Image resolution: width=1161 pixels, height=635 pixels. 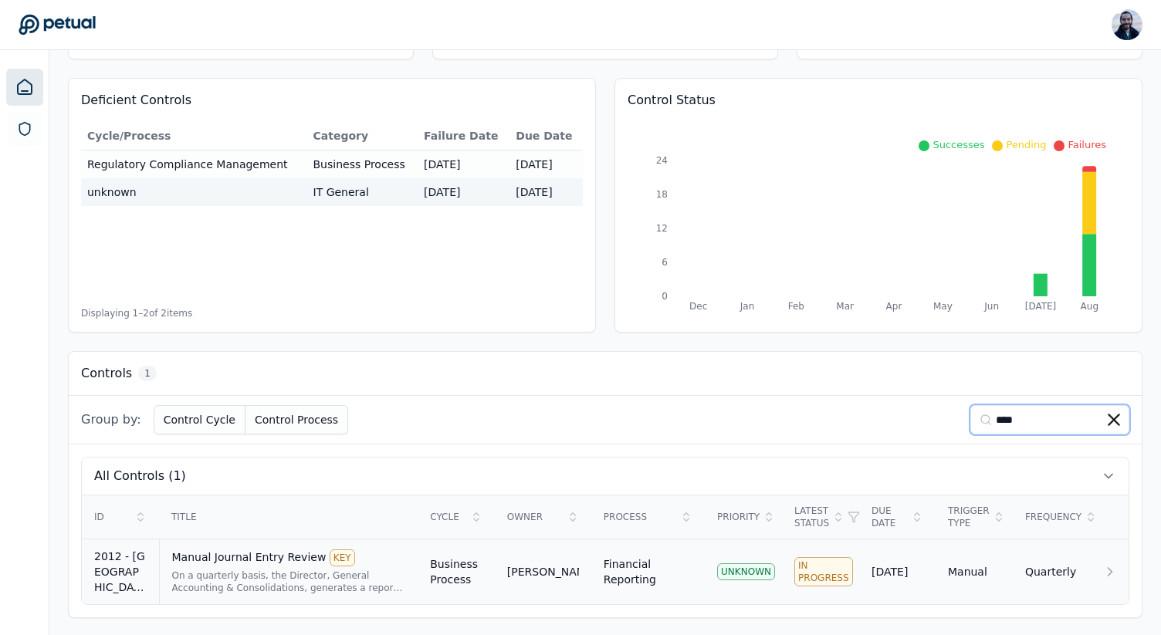 I want to click on tspan: 24, so click(x=662, y=161).